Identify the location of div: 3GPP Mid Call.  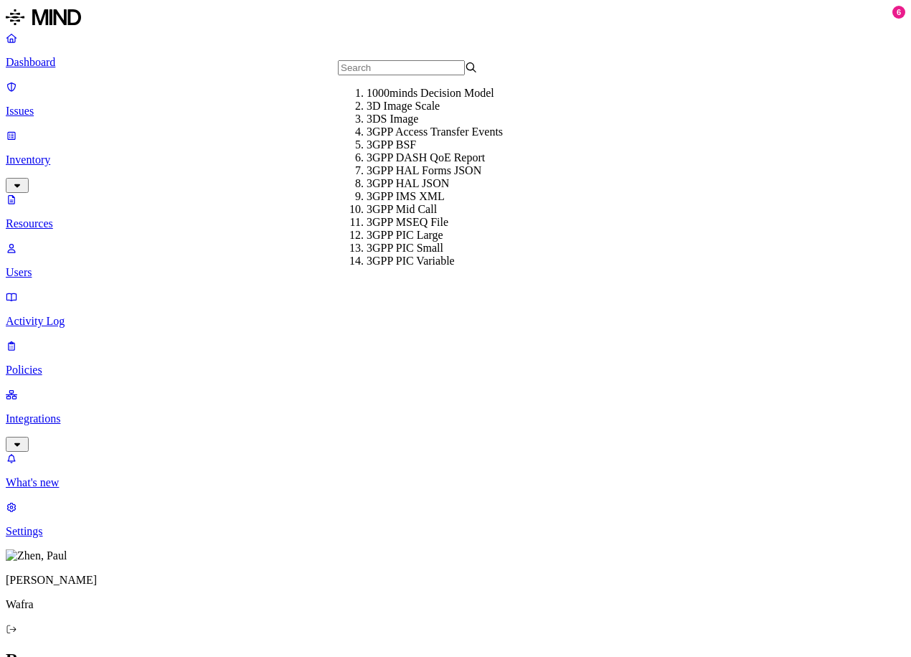
(436, 209).